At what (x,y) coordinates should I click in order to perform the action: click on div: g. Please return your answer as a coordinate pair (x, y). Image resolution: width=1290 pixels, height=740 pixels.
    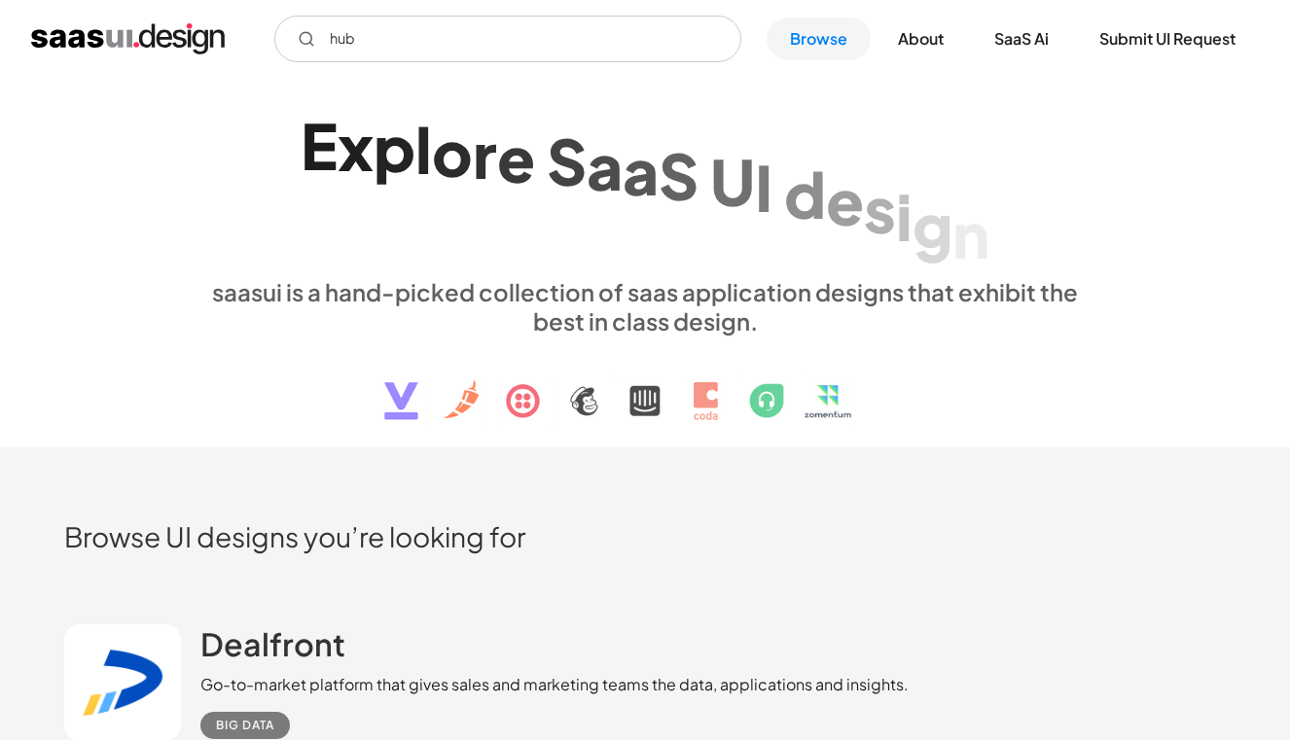
    Looking at the image, I should click on (932, 225).